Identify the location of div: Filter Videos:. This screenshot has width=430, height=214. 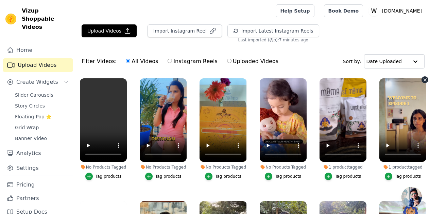
(182, 61).